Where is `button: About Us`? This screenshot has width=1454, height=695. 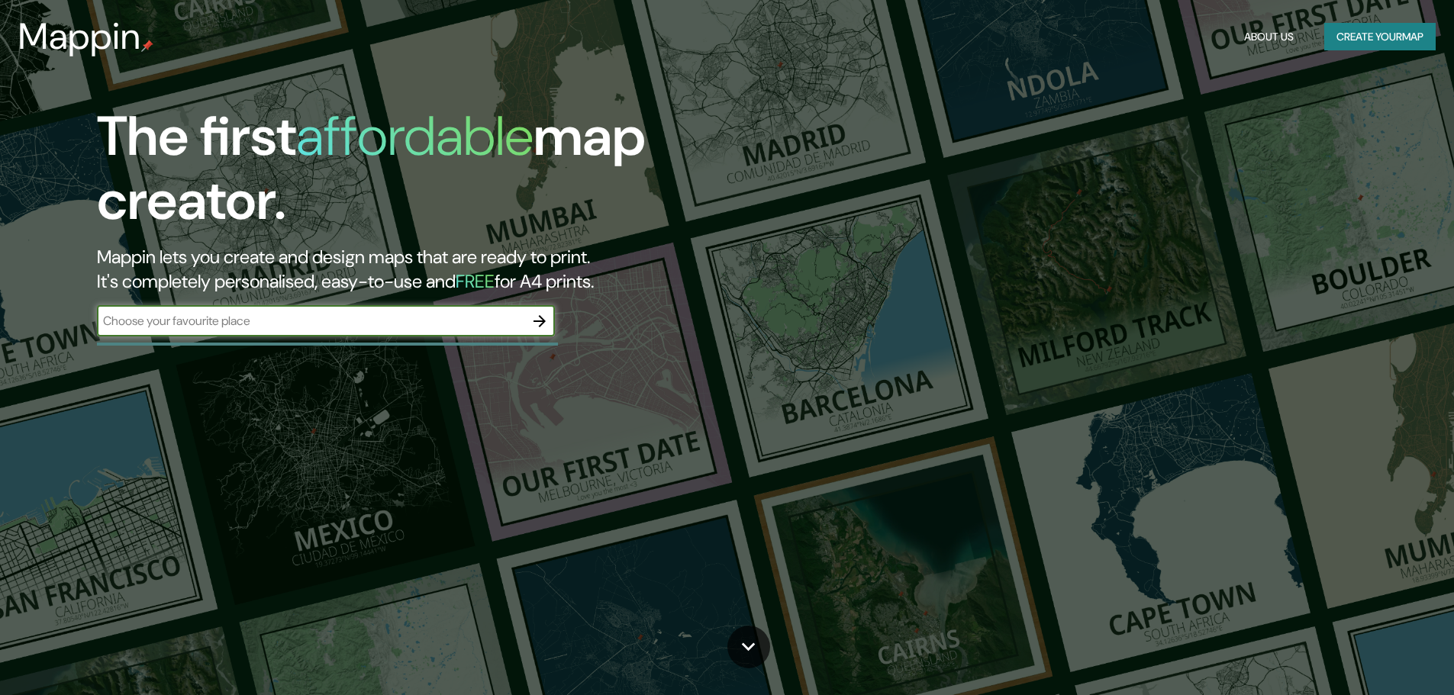 button: About Us is located at coordinates (1268, 37).